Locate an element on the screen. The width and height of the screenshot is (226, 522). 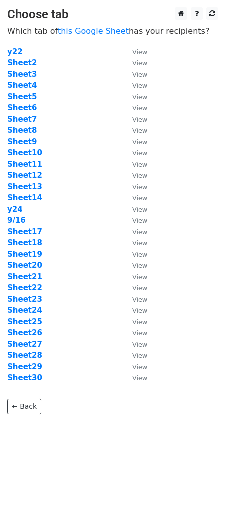
strong: Sheet12 is located at coordinates (25, 175).